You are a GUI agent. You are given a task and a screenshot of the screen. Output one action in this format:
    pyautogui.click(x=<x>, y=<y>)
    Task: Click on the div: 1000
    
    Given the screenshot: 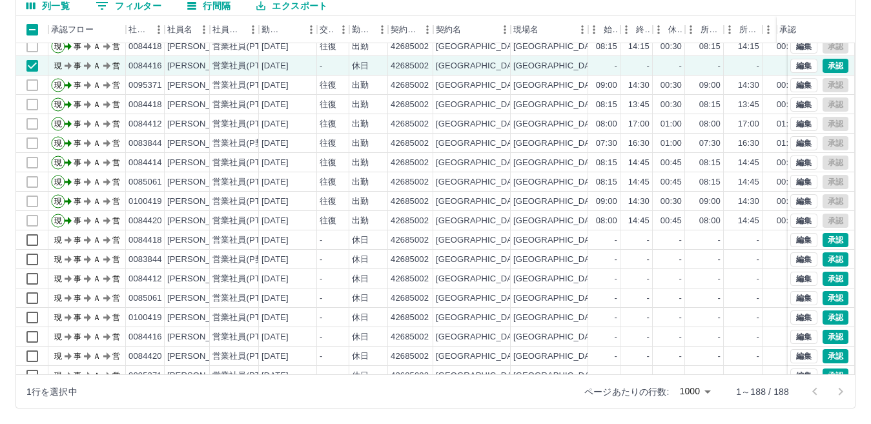 What is the action you would take?
    pyautogui.click(x=696, y=391)
    